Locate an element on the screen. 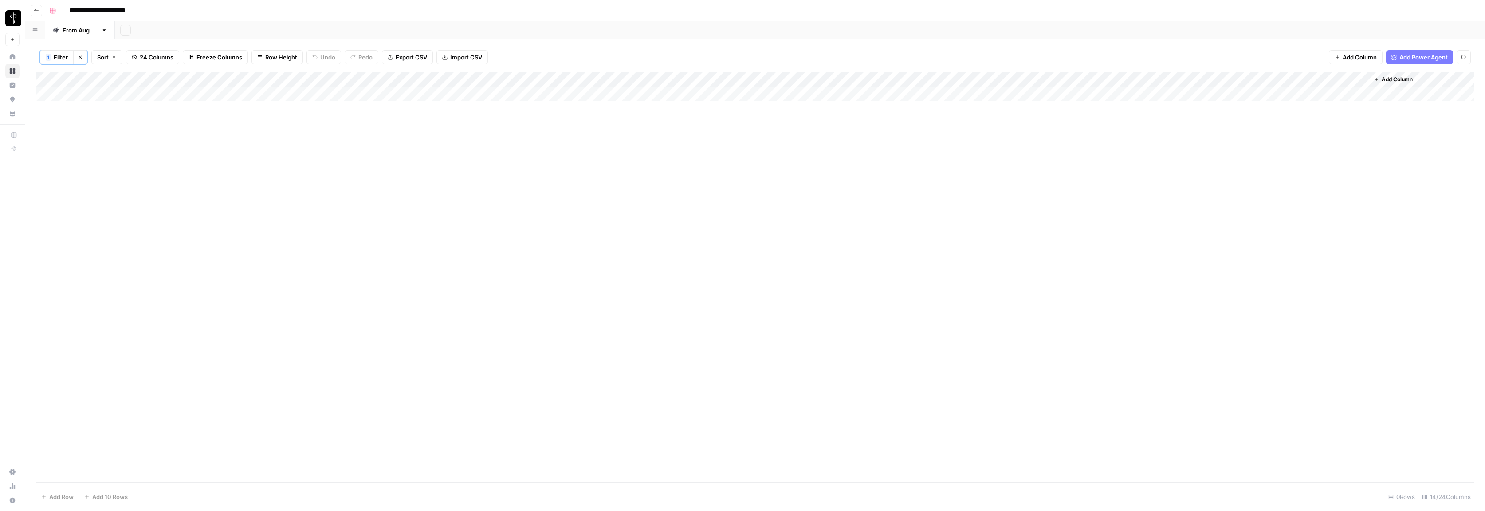 The image size is (1485, 511). button: Workspace: LP Production Workloads is located at coordinates (12, 18).